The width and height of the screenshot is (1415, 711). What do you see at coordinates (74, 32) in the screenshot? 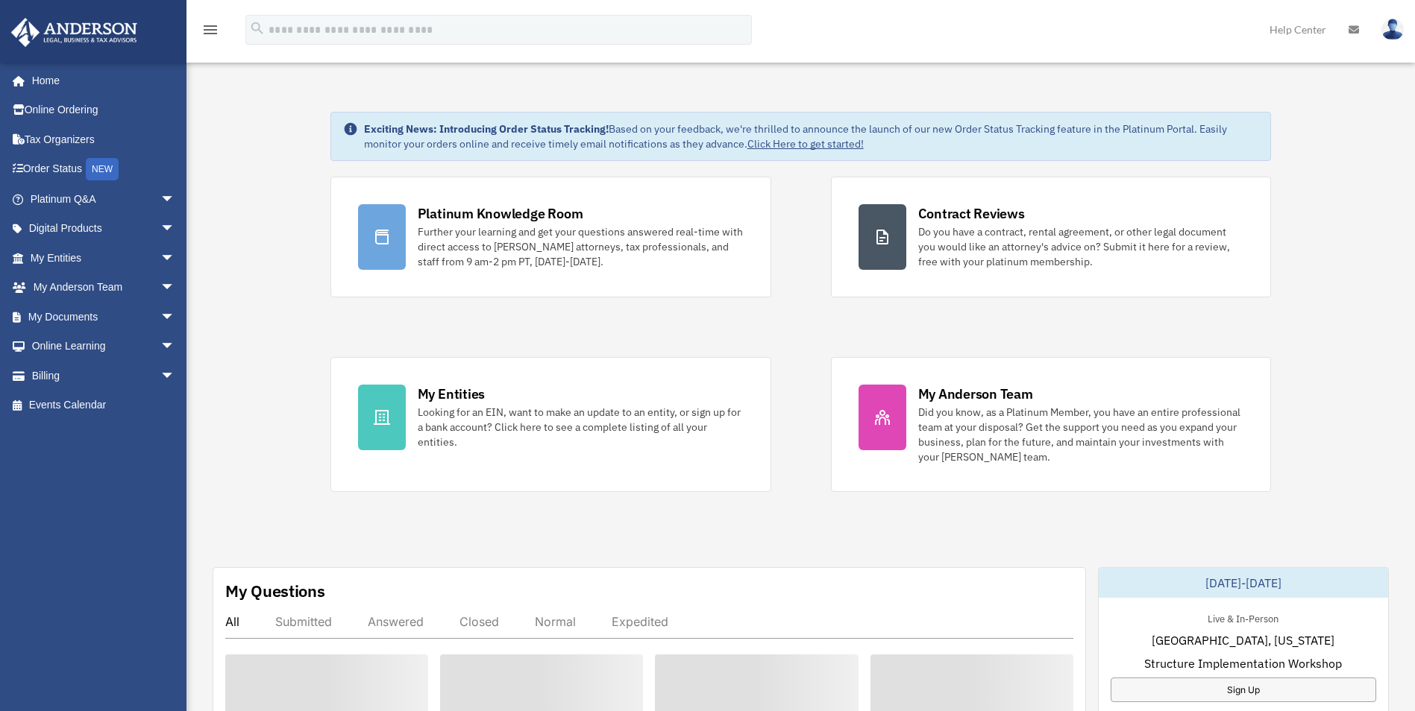
I see `img: Anderson Advisors Platinum Portal` at bounding box center [74, 32].